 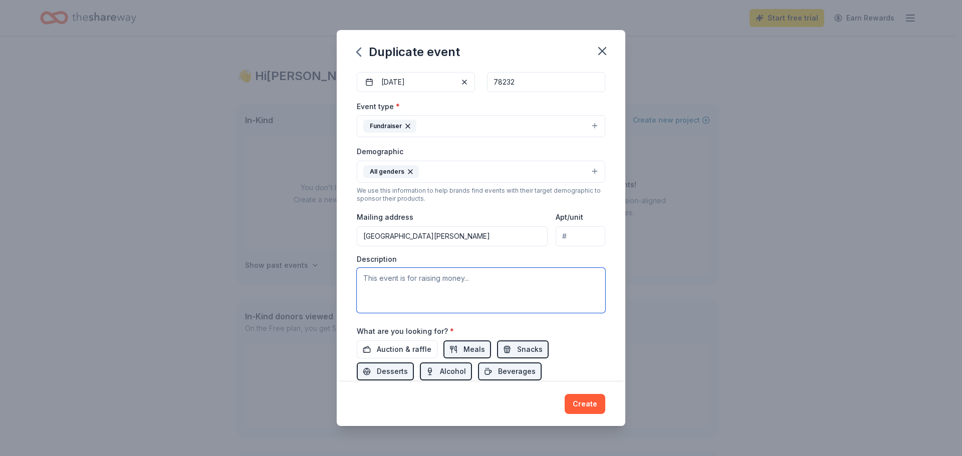 I want to click on button: Create, so click(x=585, y=404).